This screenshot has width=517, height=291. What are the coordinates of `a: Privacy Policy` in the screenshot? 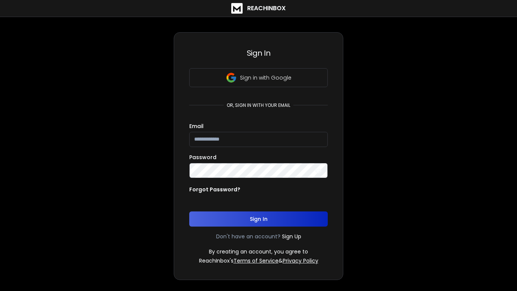 It's located at (300, 260).